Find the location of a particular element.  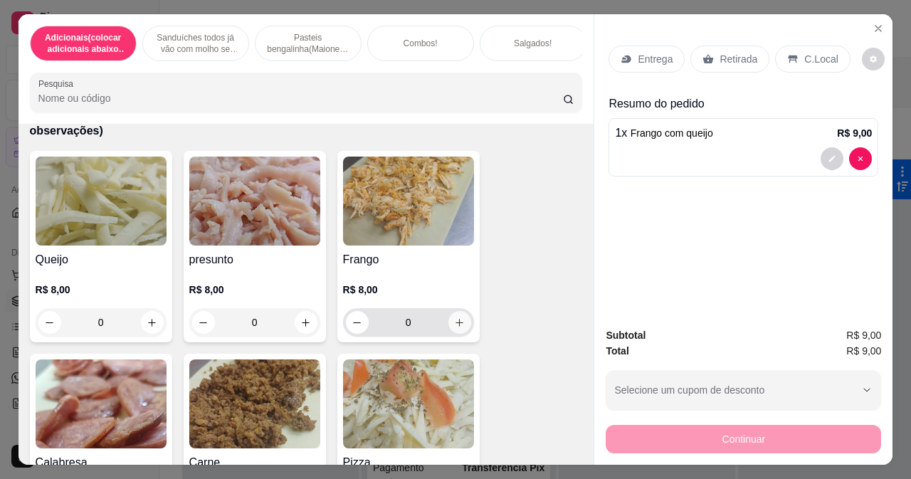

p: Resumo do pedido is located at coordinates (743, 104).